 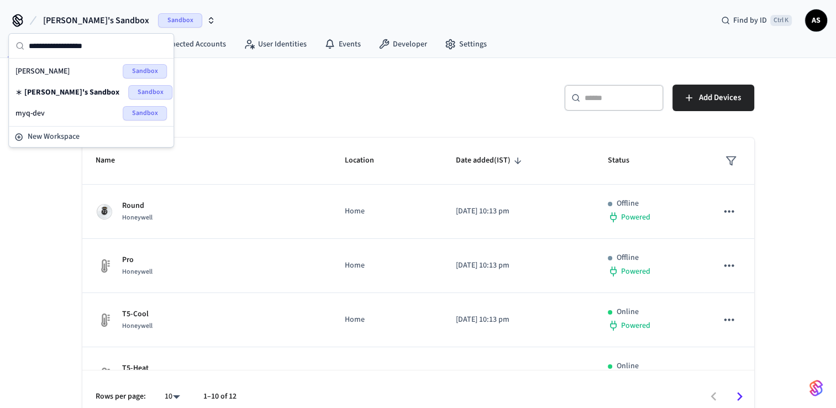 I want to click on div: 10, so click(x=172, y=396).